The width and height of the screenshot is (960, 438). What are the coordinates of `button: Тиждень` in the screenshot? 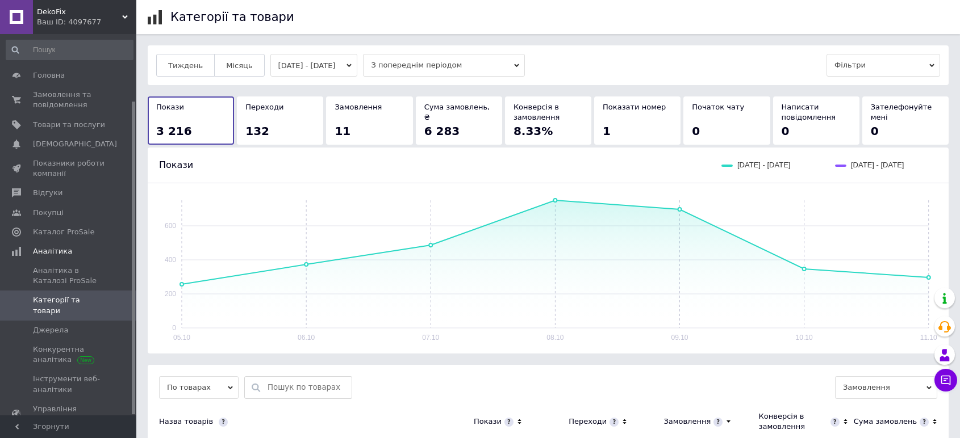 It's located at (185, 65).